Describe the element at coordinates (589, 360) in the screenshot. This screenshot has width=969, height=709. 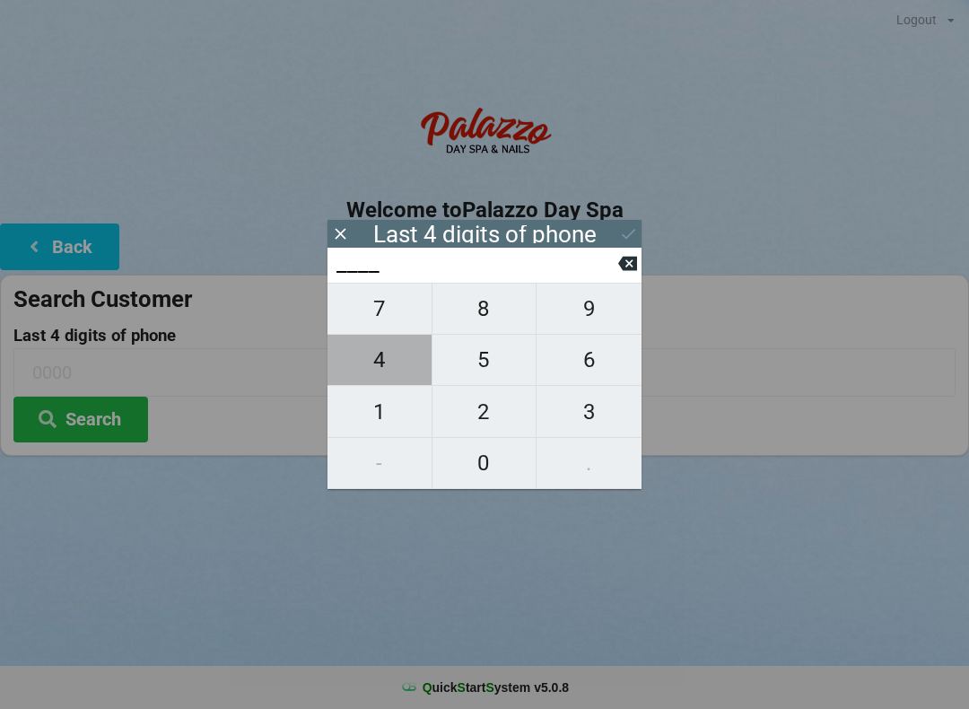
I see `button: 6` at that location.